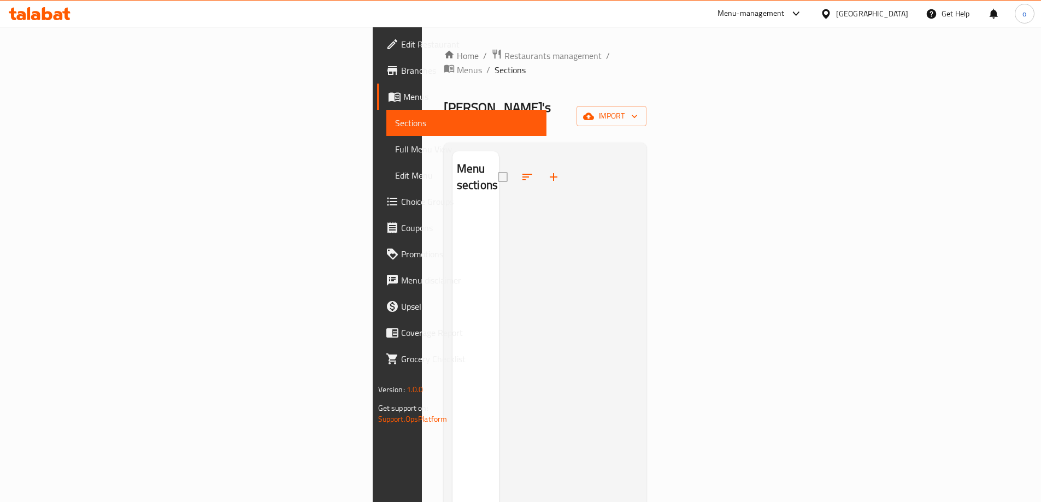 Image resolution: width=1041 pixels, height=502 pixels. What do you see at coordinates (462, 333) in the screenshot?
I see `a: Coverage Report` at bounding box center [462, 333].